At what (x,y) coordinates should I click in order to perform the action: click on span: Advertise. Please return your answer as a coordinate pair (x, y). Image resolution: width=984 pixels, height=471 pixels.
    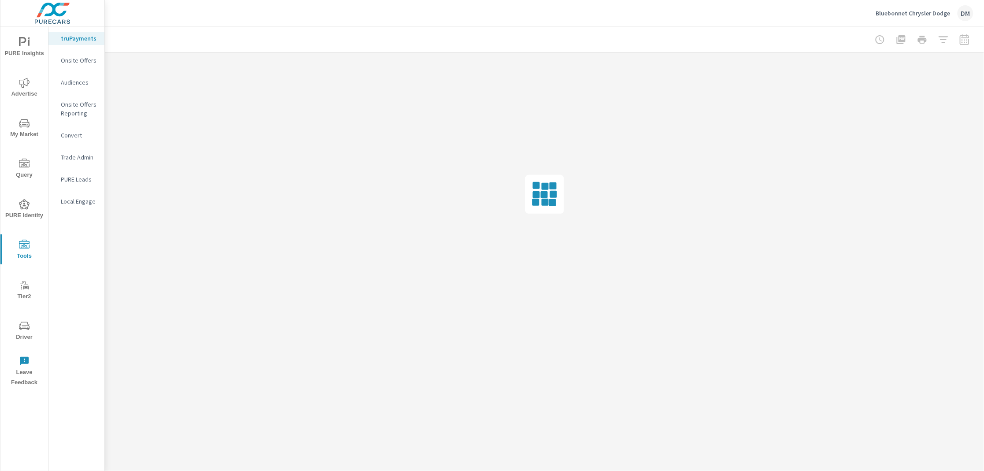
    Looking at the image, I should click on (24, 88).